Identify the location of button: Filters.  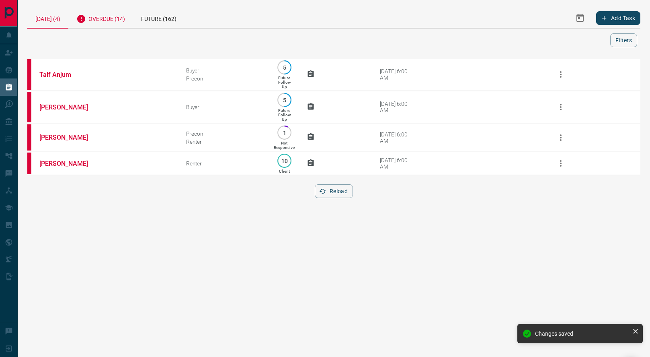
(624, 40).